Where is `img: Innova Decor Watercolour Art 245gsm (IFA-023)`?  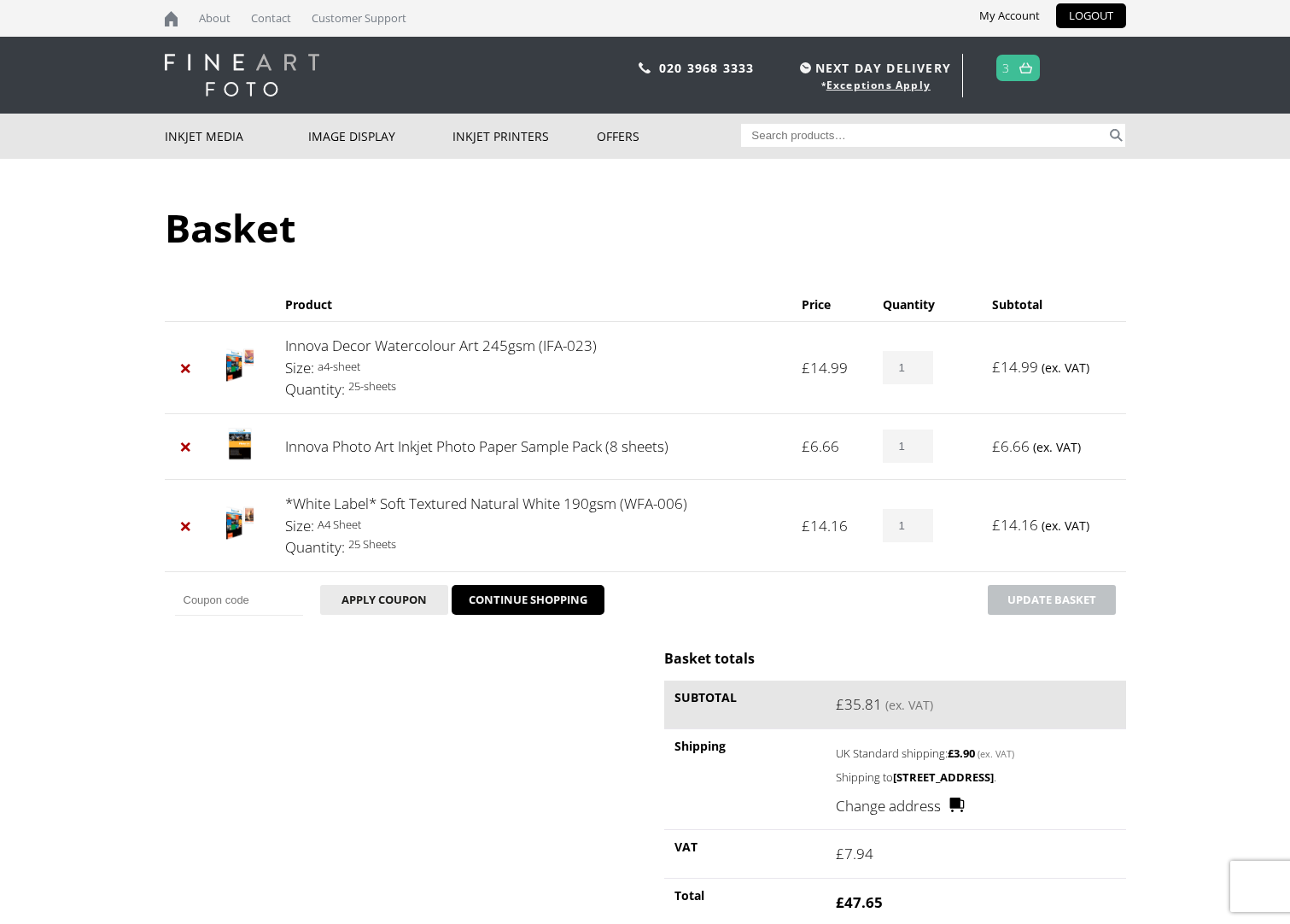 img: Innova Decor Watercolour Art 245gsm (IFA-023) is located at coordinates (240, 364).